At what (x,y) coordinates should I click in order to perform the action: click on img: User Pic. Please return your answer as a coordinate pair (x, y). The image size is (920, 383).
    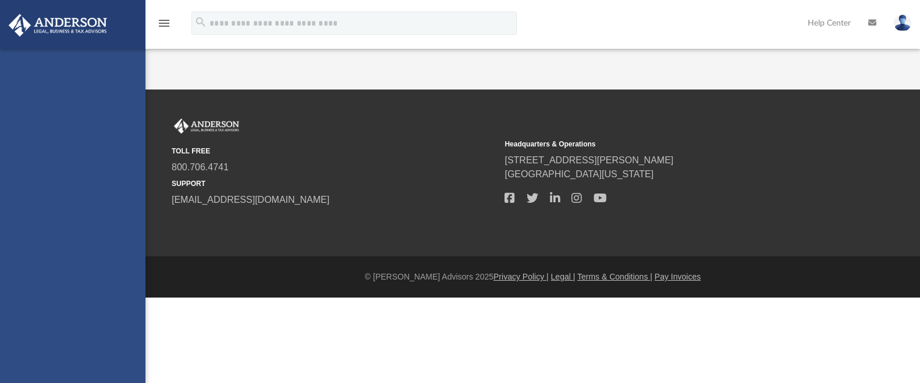
    Looking at the image, I should click on (902, 23).